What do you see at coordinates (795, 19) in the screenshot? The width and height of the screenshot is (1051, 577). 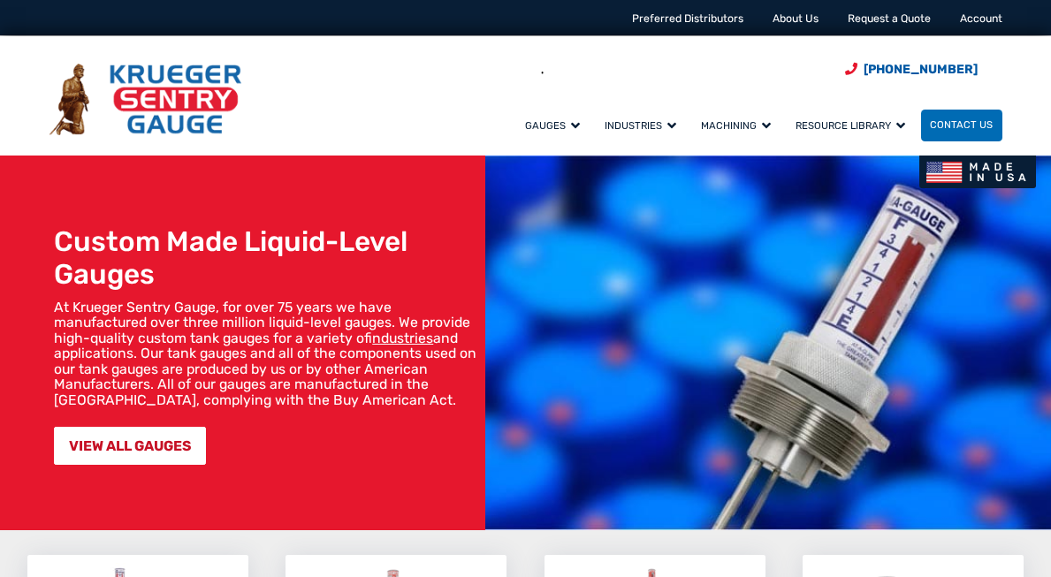 I see `a: About Us` at bounding box center [795, 19].